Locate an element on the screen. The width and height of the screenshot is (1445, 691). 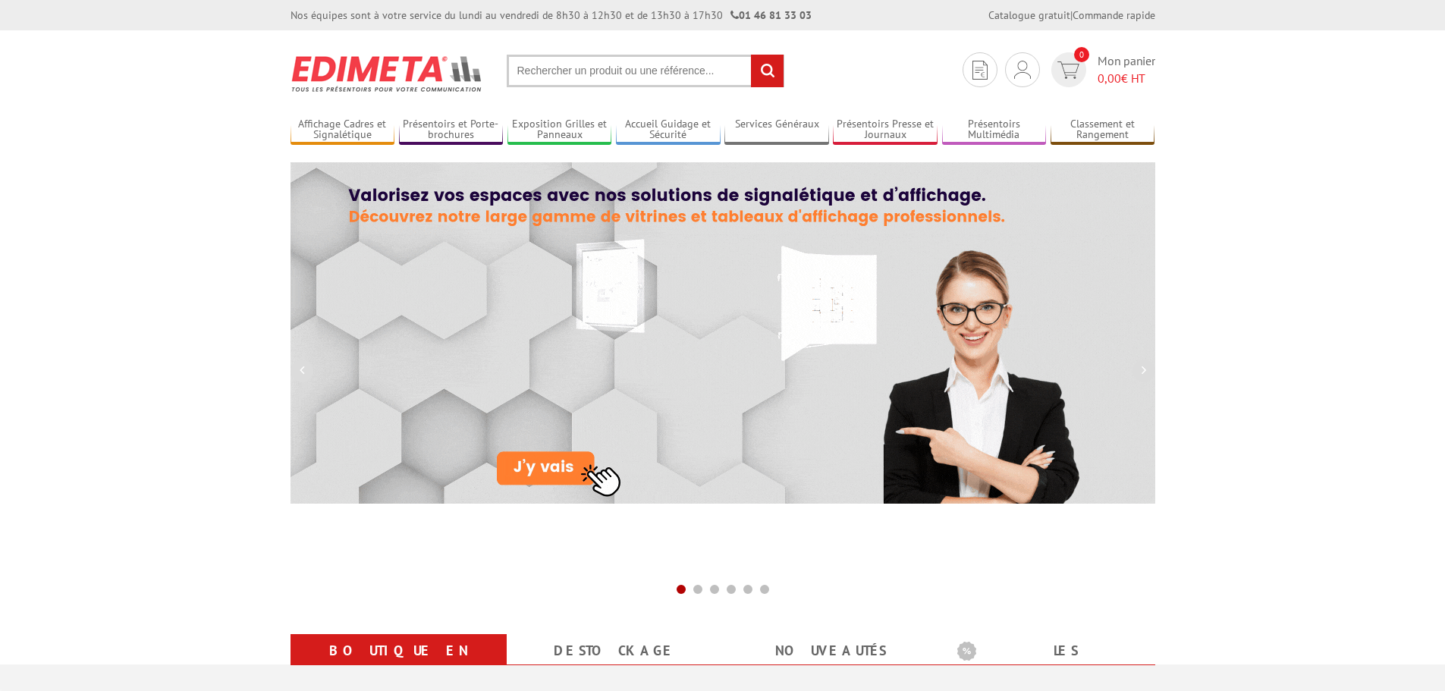
img: Présentoir, panneau, stand - Edimeta - PLV, affichage, mobilier bureau, entreprise is located at coordinates (387, 74).